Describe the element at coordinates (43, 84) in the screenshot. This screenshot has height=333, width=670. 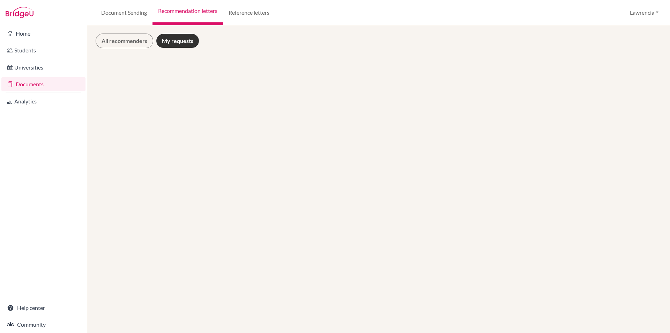
I see `a: Documents` at that location.